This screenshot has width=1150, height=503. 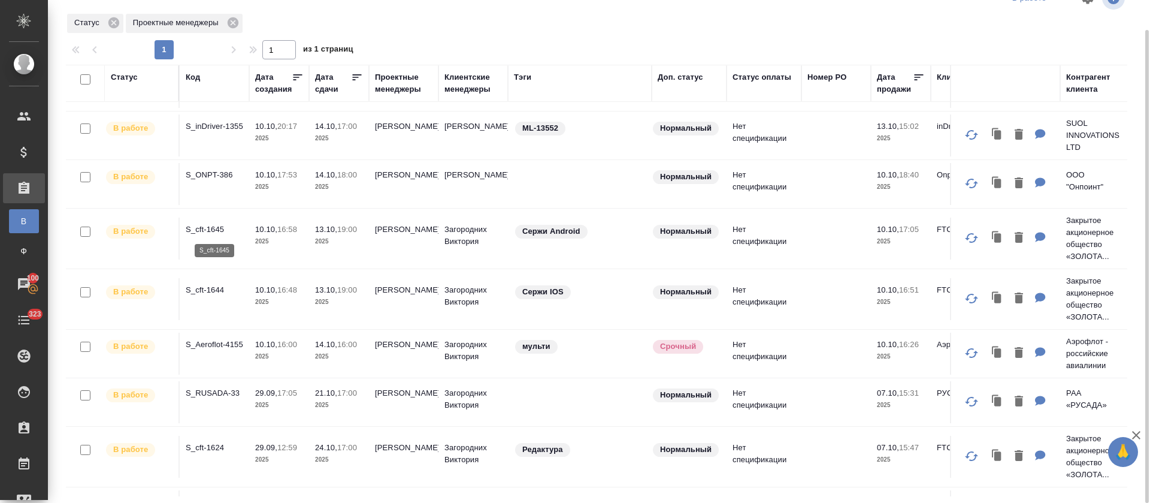 What do you see at coordinates (214, 229) in the screenshot?
I see `p: S_cft-1645` at bounding box center [214, 229].